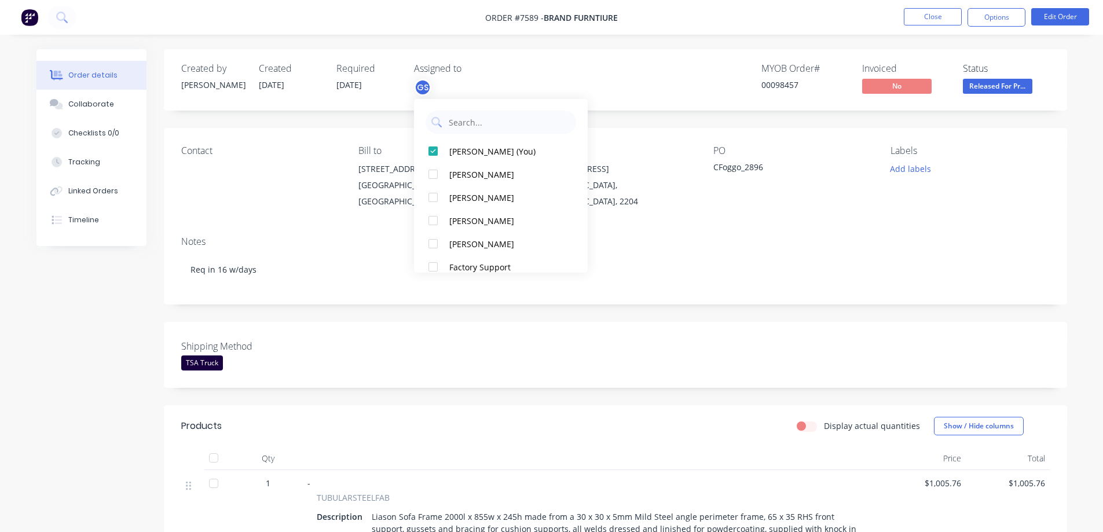 The height and width of the screenshot is (532, 1103). I want to click on div: Timeline, so click(83, 220).